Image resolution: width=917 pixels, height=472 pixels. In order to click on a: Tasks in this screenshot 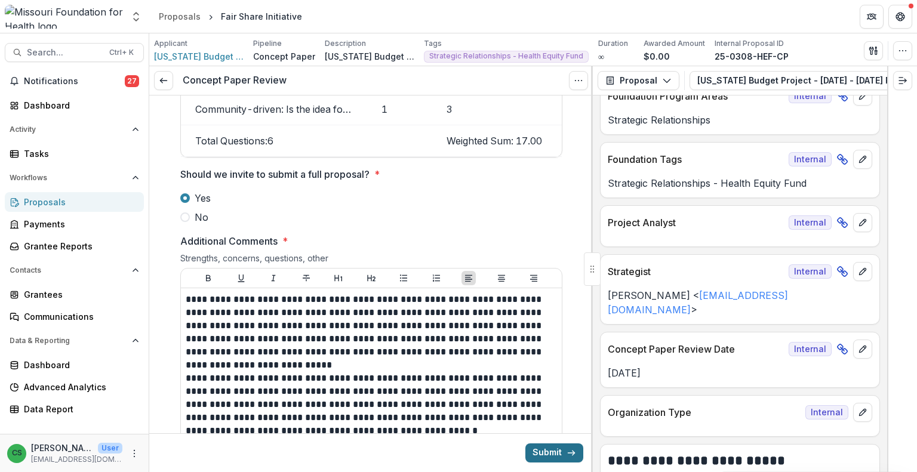, I will do `click(74, 153)`.